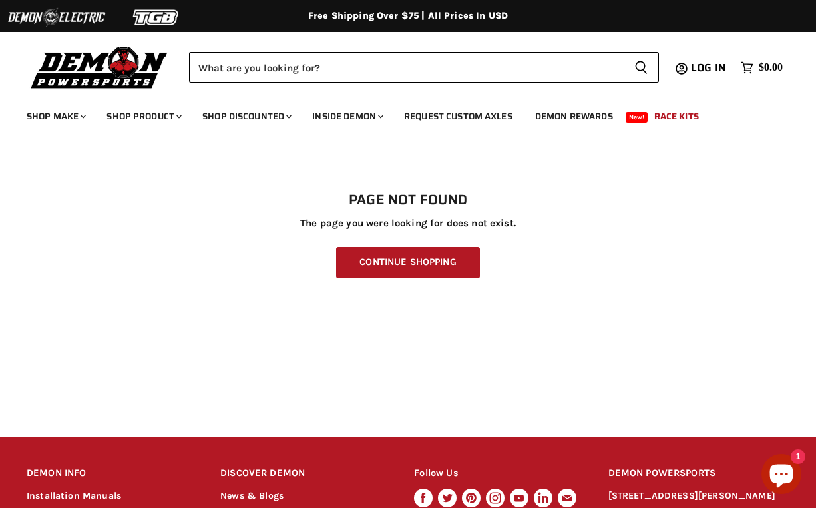 The height and width of the screenshot is (508, 816). I want to click on form: Product, so click(424, 67).